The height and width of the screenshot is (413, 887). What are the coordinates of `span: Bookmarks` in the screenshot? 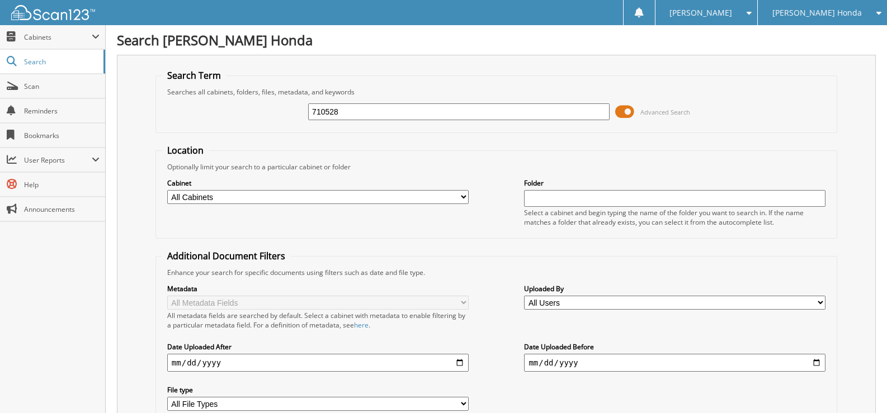 It's located at (61, 135).